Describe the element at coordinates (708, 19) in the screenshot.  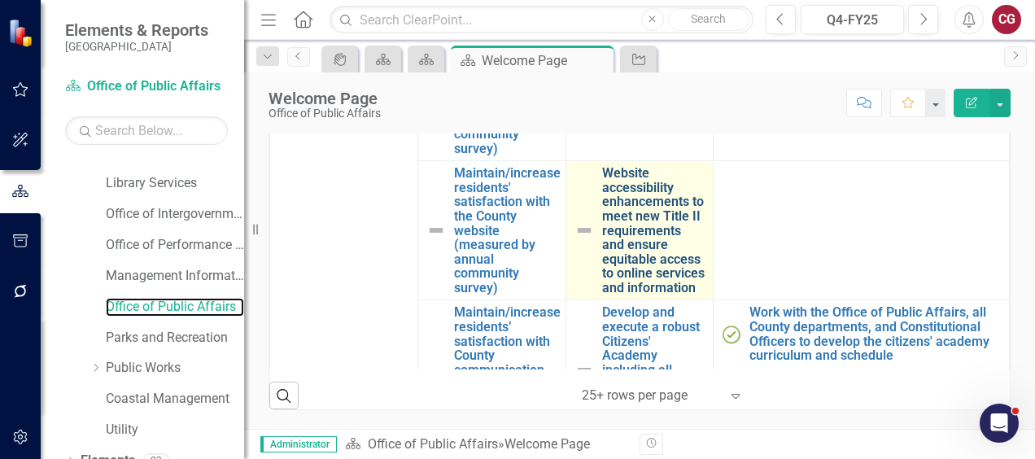
I see `span: Search` at that location.